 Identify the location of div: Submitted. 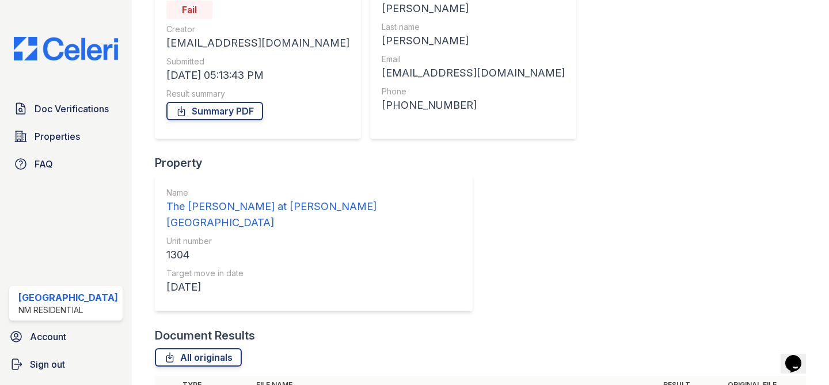
(258, 62).